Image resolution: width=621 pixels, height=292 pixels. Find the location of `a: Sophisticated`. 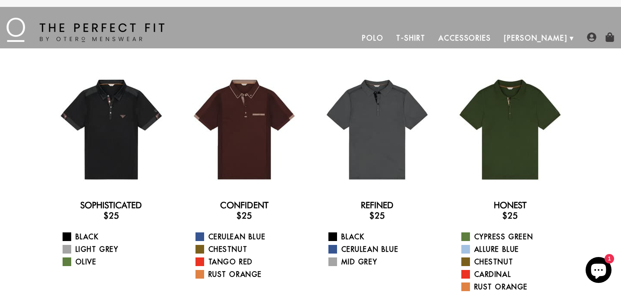

a: Sophisticated is located at coordinates (111, 205).